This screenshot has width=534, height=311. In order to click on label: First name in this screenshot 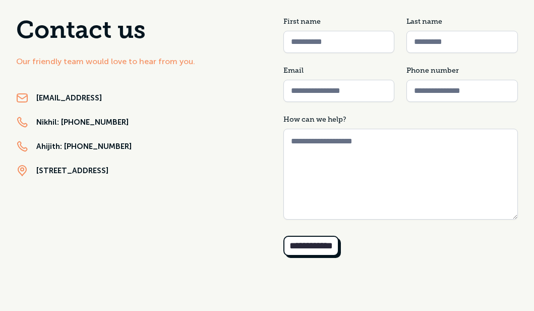, I will do `click(339, 21)`.